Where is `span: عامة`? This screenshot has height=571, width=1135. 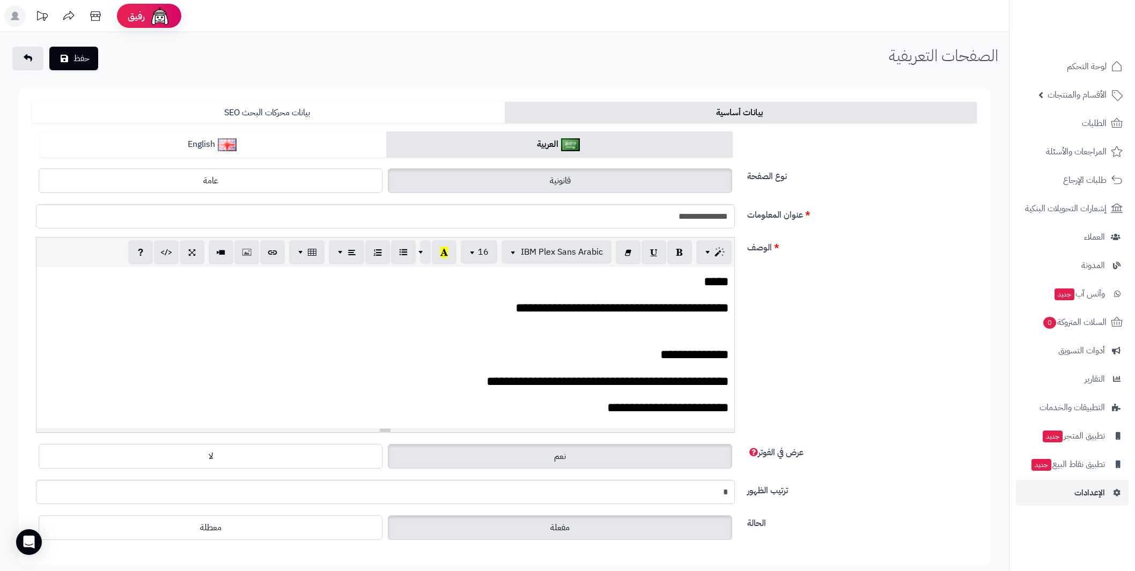
span: عامة is located at coordinates (211, 181).